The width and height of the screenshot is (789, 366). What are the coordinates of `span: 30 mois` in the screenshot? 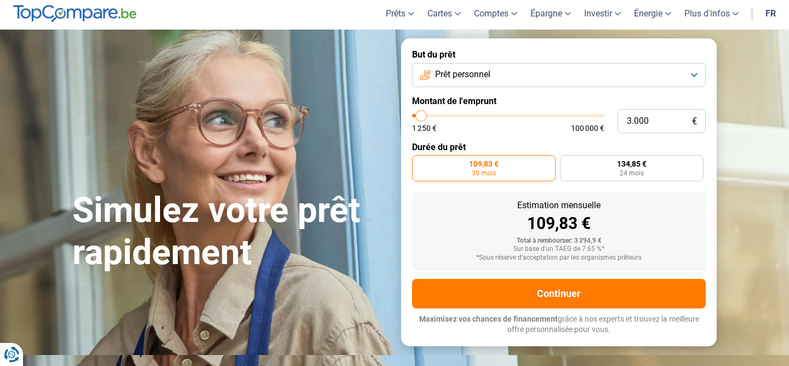 It's located at (484, 173).